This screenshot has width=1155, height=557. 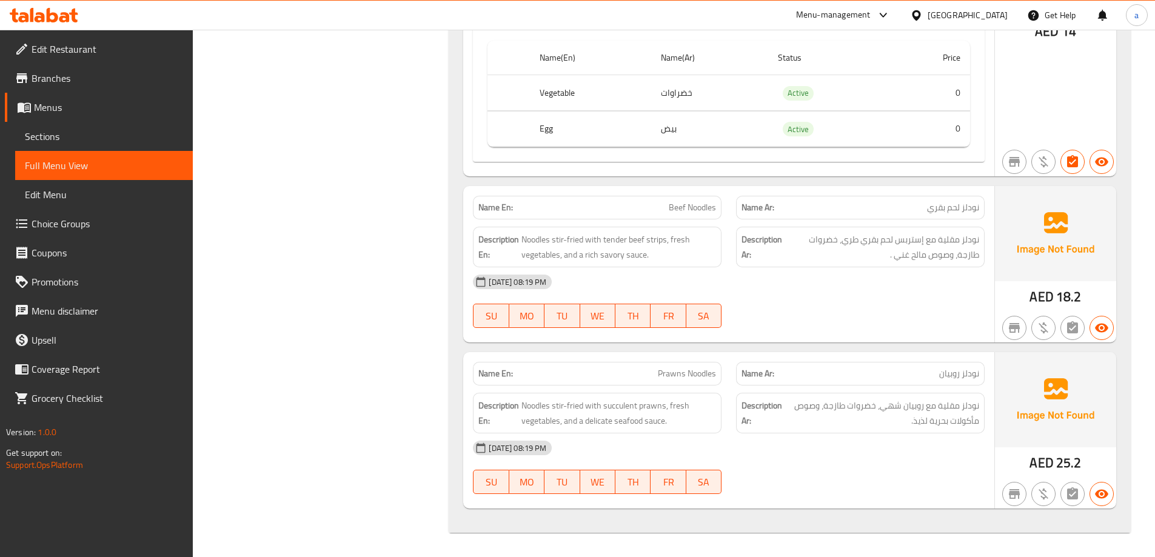 What do you see at coordinates (104, 195) in the screenshot?
I see `span: Edit Menu` at bounding box center [104, 195].